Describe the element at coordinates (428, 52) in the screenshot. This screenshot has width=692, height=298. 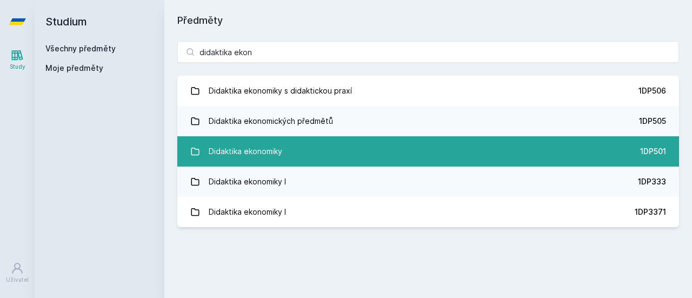
I see `input: Název nebo ident předmětu…` at that location.